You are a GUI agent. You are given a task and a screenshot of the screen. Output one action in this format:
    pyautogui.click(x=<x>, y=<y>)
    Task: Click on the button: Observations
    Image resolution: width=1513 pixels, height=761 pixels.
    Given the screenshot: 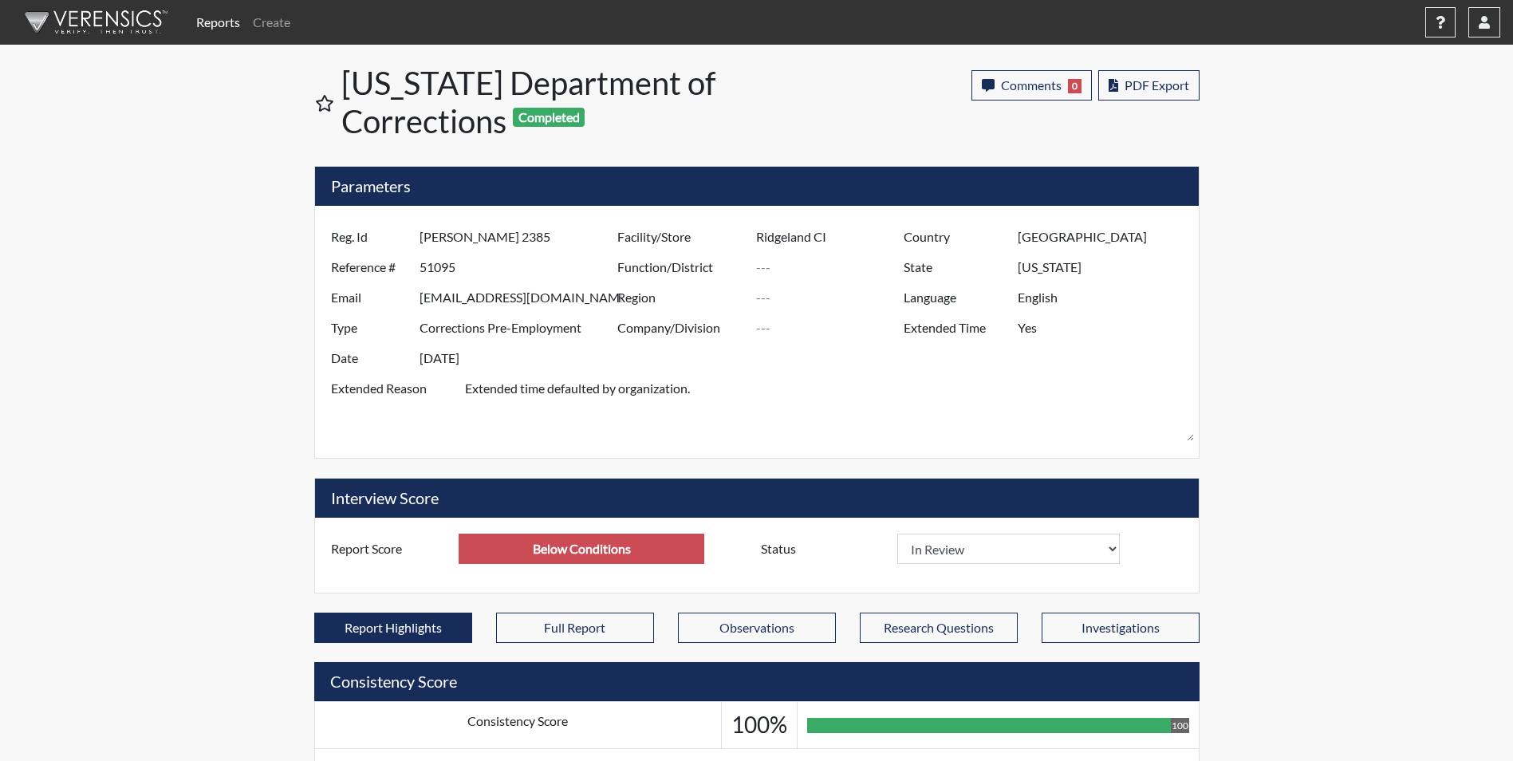 What is the action you would take?
    pyautogui.click(x=757, y=628)
    